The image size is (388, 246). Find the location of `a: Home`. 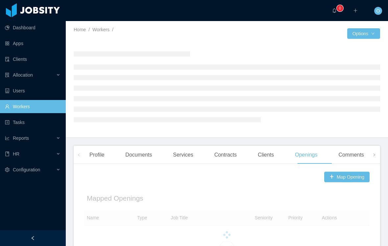

a: Home is located at coordinates (79, 30).